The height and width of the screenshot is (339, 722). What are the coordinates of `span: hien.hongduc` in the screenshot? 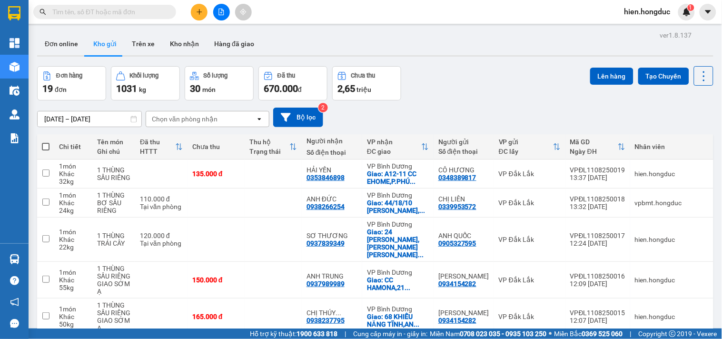 It's located at (647, 11).